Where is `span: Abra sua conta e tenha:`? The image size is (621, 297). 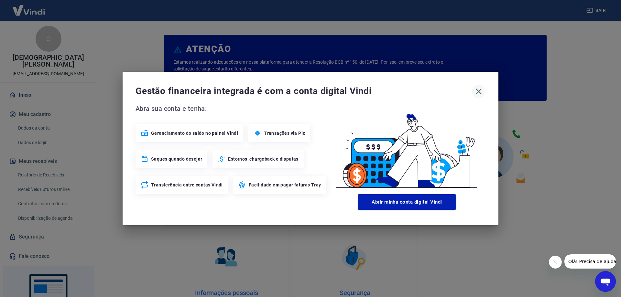 span: Abra sua conta e tenha: is located at coordinates (232, 109).